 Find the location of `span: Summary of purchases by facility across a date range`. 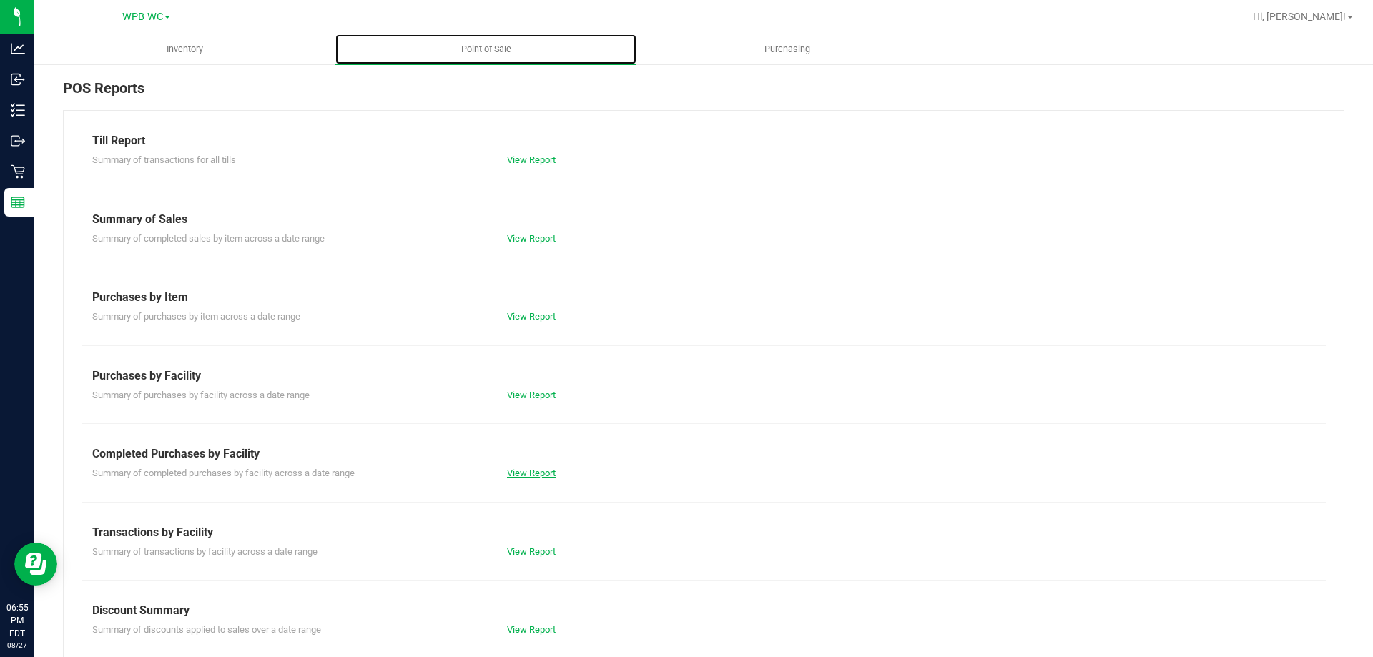

span: Summary of purchases by facility across a date range is located at coordinates (201, 395).